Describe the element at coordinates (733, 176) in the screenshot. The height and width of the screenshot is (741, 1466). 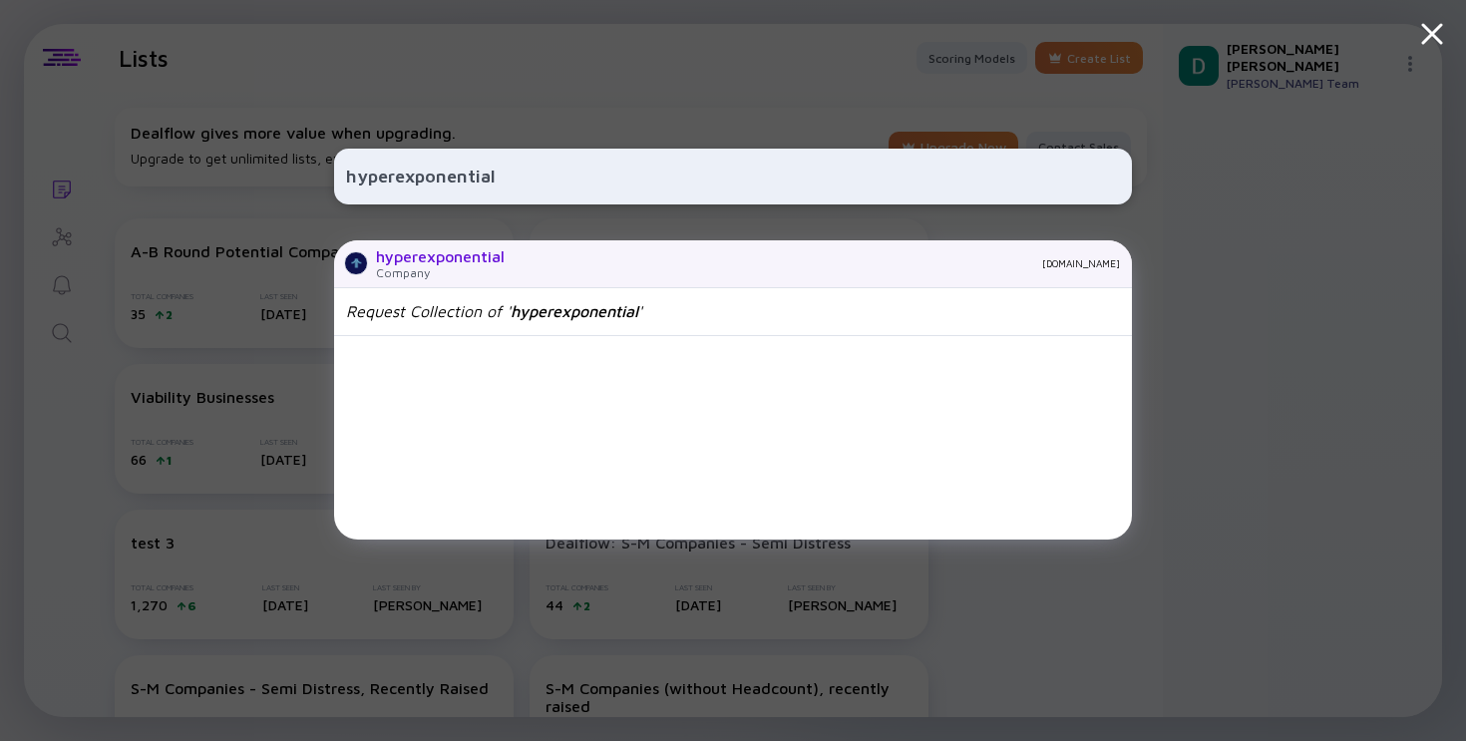
I see `input: Search Company or Investor...` at that location.